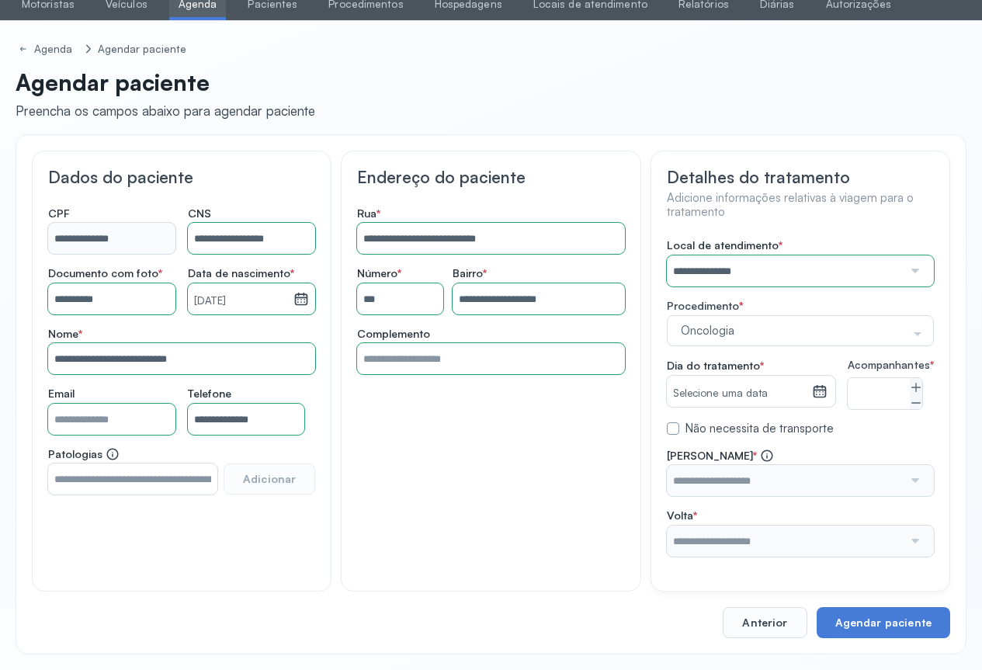 This screenshot has height=670, width=982. Describe the element at coordinates (142, 49) in the screenshot. I see `a: Agendar paciente` at that location.